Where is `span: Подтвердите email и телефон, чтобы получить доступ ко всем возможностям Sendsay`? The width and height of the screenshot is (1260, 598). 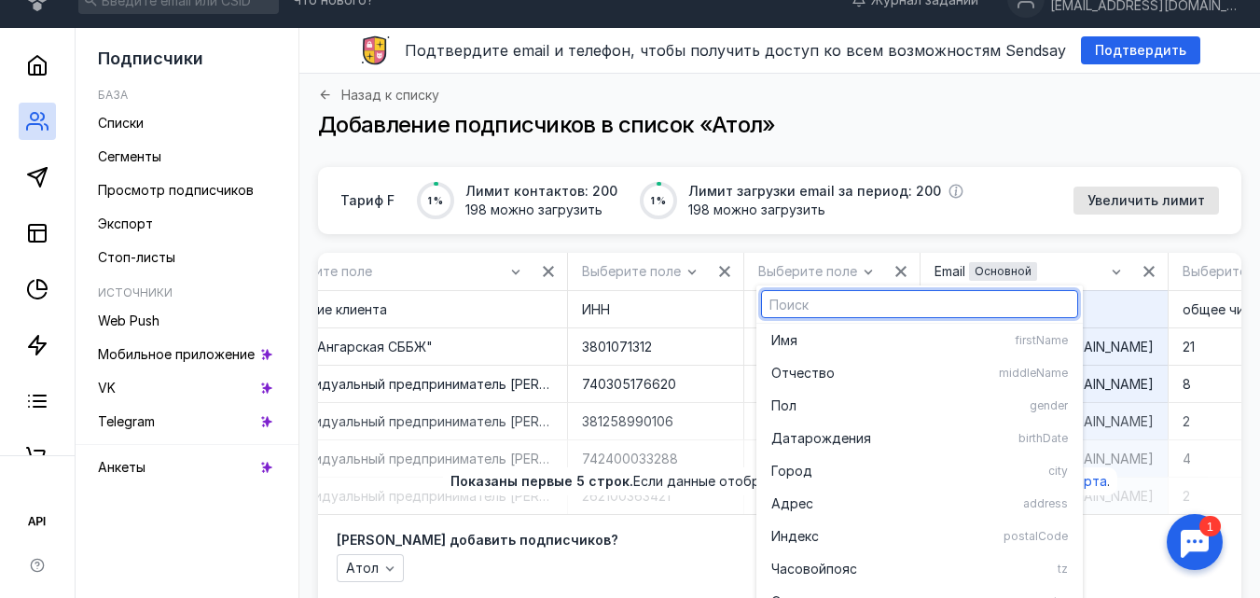 span: Подтвердите email и телефон, чтобы получить доступ ко всем возможностям Sendsay is located at coordinates (735, 50).